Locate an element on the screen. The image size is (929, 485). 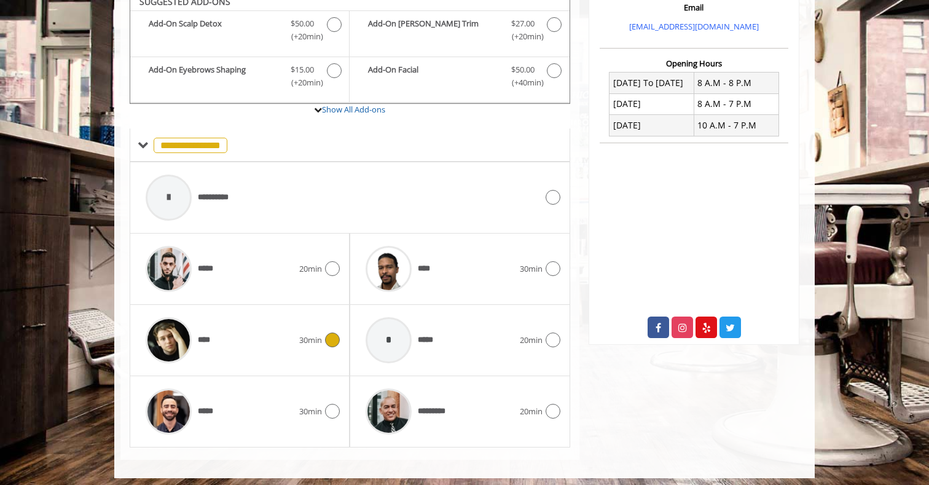
td: 8 A.M - 7 P.M is located at coordinates (736, 104).